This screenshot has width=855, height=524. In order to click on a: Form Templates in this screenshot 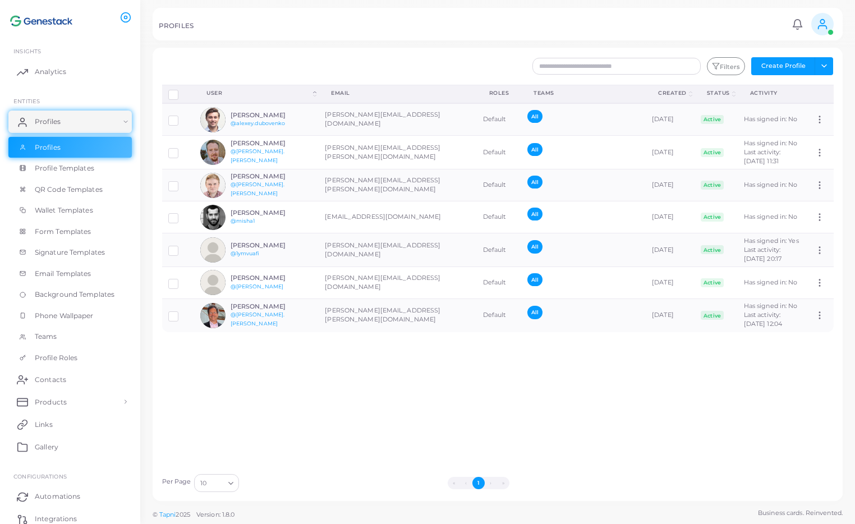, I will do `click(70, 232)`.